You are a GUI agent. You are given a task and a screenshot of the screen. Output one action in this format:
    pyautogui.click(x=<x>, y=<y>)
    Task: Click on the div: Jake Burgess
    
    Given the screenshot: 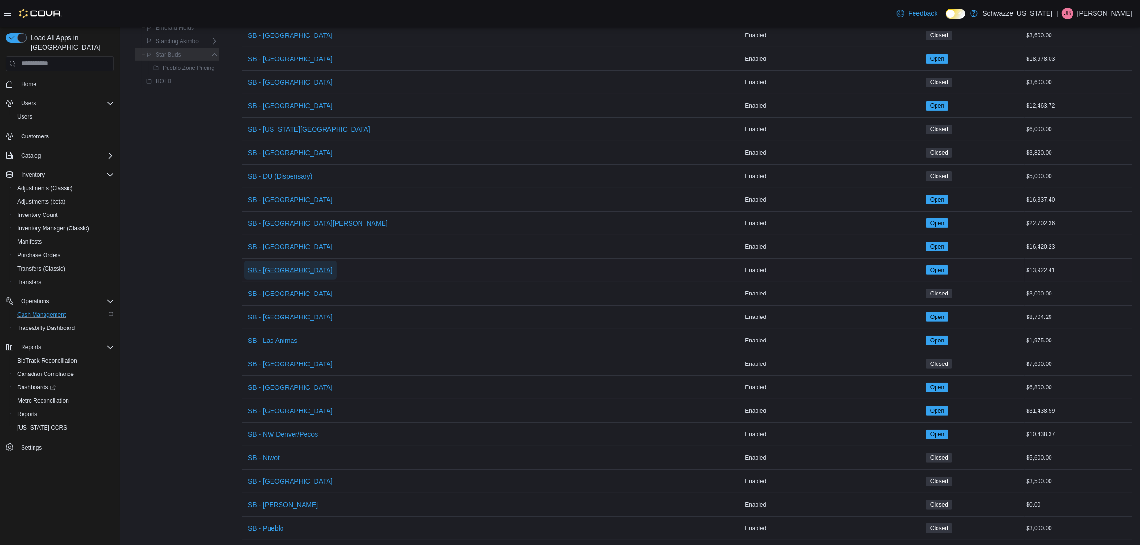 What is the action you would take?
    pyautogui.click(x=1068, y=13)
    